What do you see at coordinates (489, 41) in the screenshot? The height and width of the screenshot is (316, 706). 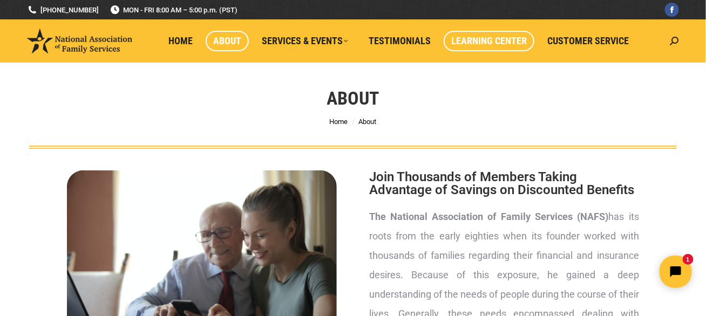 I see `span: Learning Center` at bounding box center [489, 41].